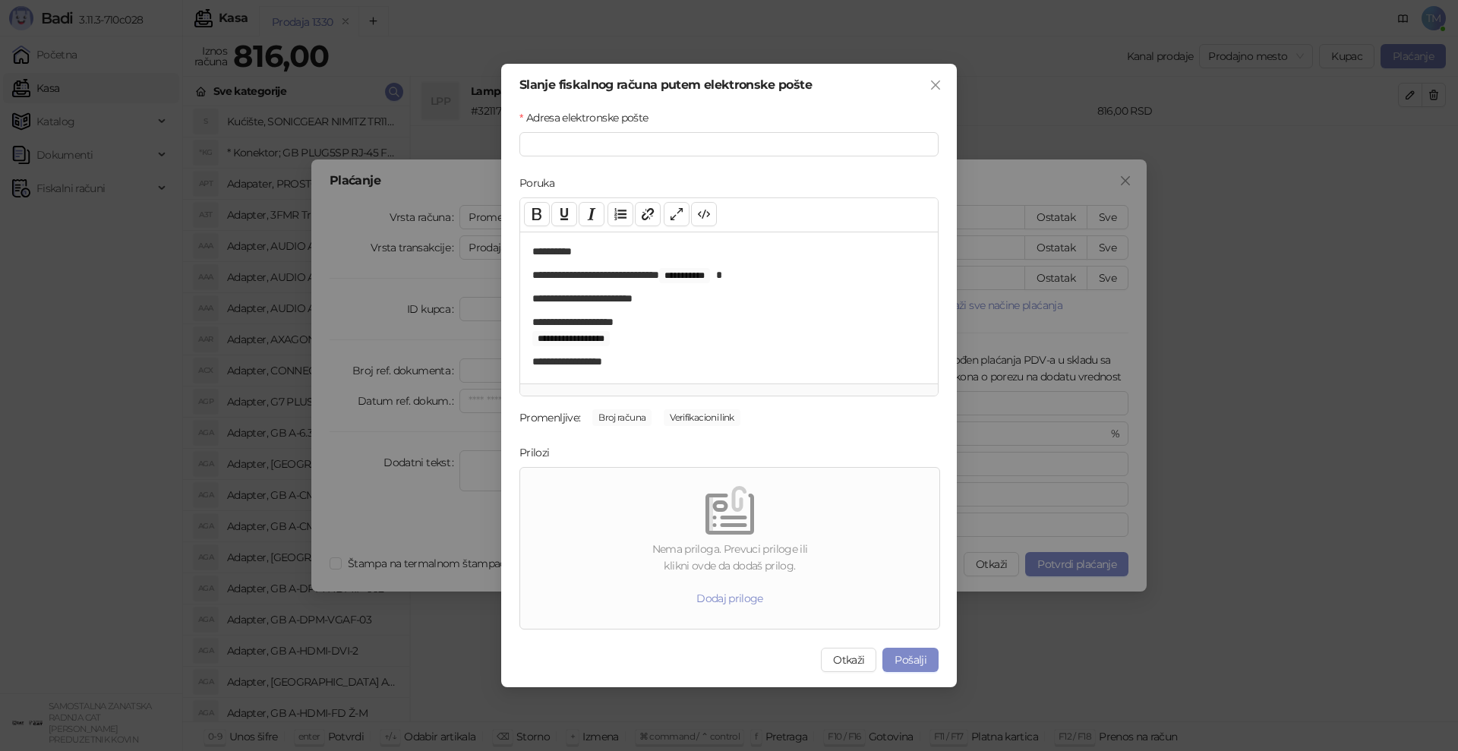  I want to click on span: Verifikacioni link, so click(702, 418).